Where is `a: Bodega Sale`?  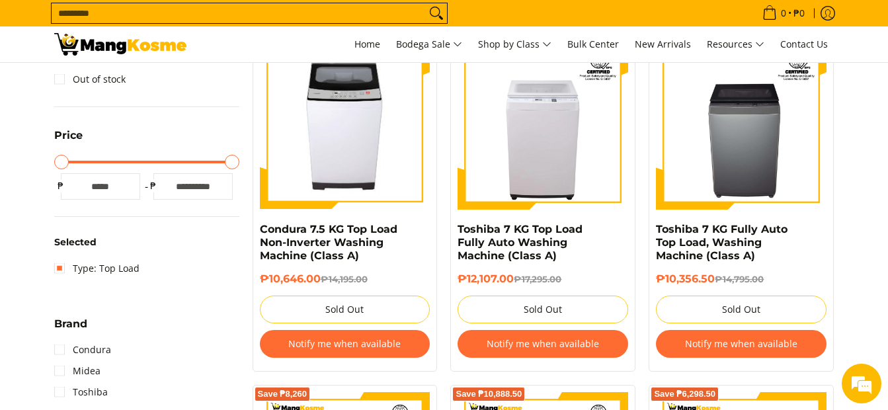 a: Bodega Sale is located at coordinates (429, 44).